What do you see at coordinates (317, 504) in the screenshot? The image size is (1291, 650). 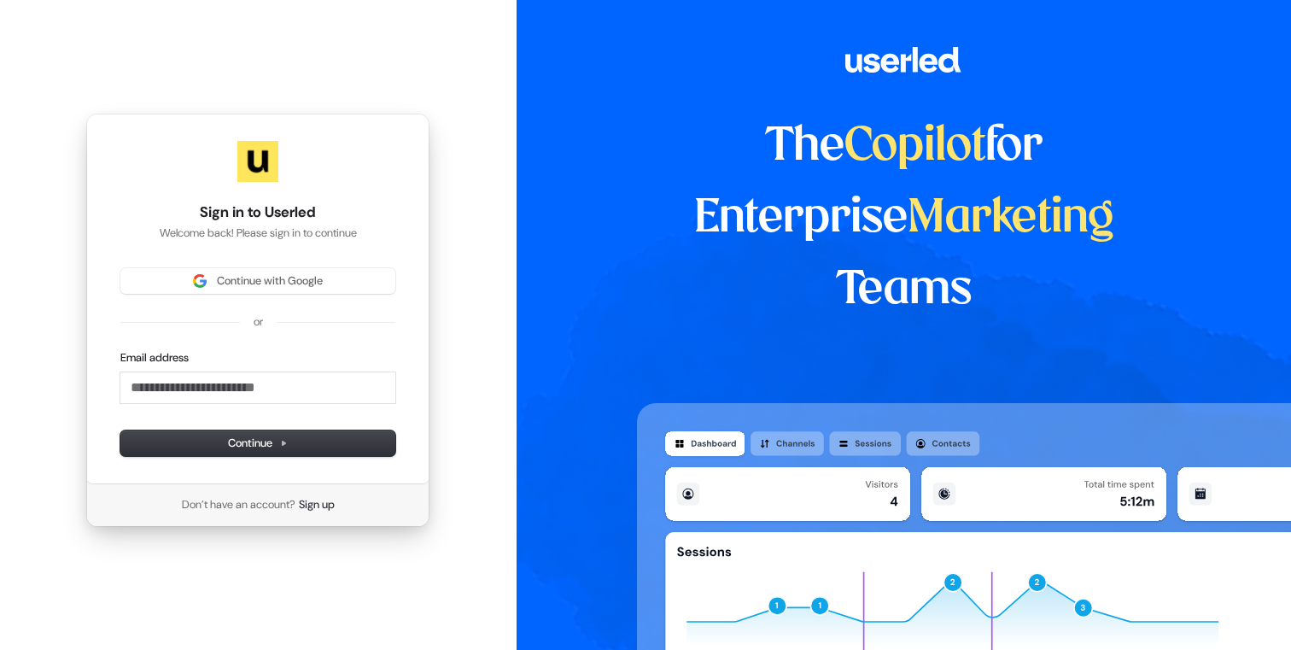 I see `a: Sign up` at bounding box center [317, 504].